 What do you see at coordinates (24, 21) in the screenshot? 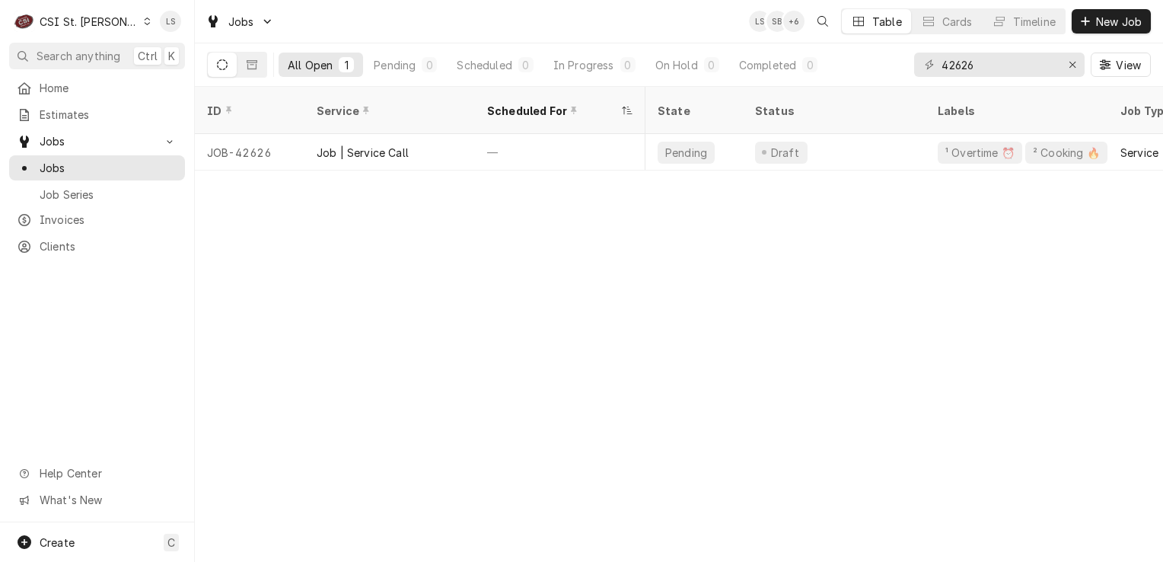
I see `div: C` at bounding box center [24, 21].